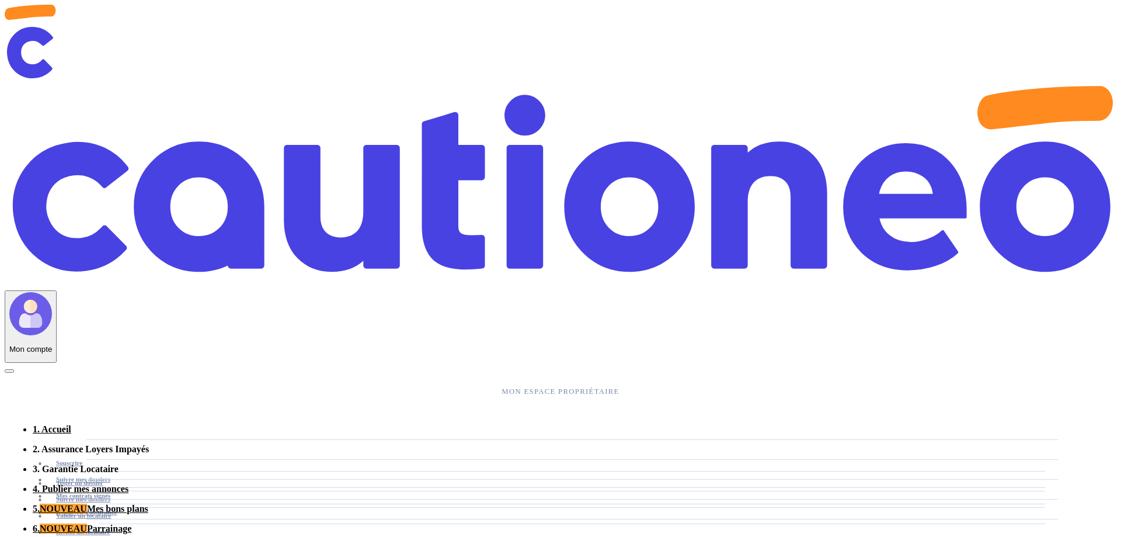  Describe the element at coordinates (572, 449) in the screenshot. I see `div: 2. Assurance Loyers Impayés` at that location.